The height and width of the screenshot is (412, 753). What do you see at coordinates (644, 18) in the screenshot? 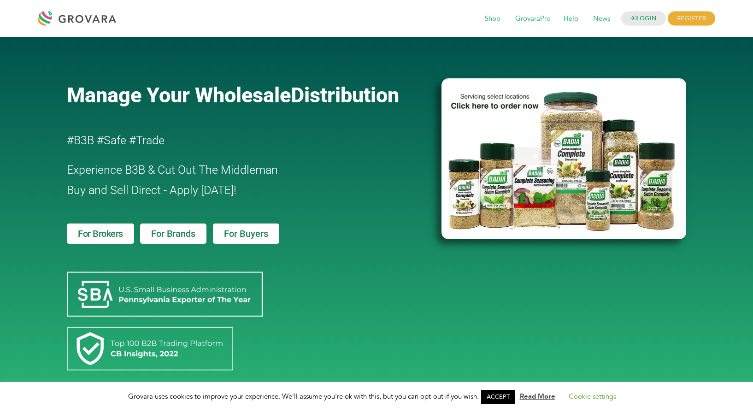
I see `a: LOGIN` at bounding box center [644, 18].